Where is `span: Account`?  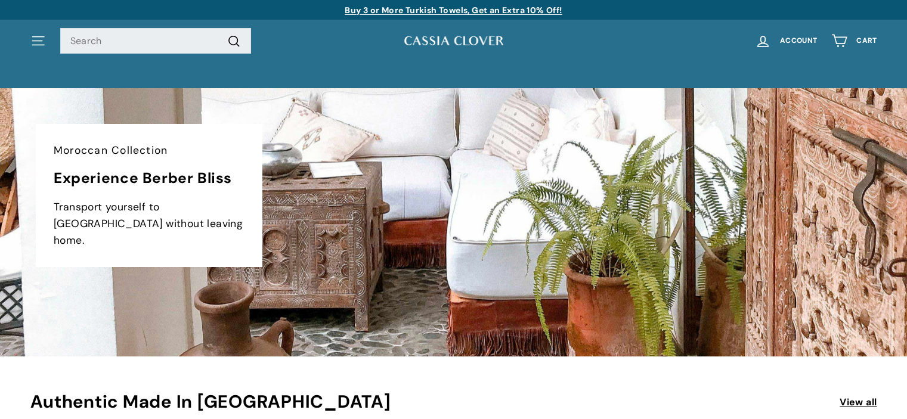 span: Account is located at coordinates (799, 41).